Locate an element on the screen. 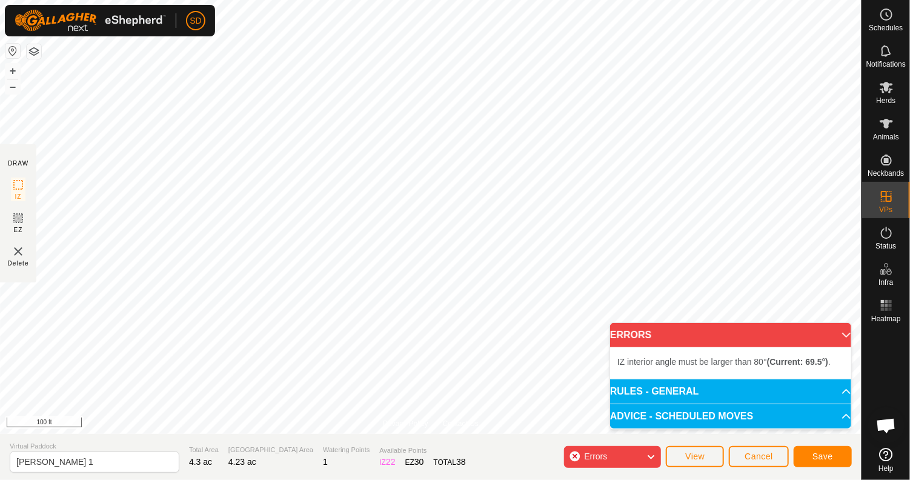 This screenshot has height=480, width=910. button: Save is located at coordinates (823, 456).